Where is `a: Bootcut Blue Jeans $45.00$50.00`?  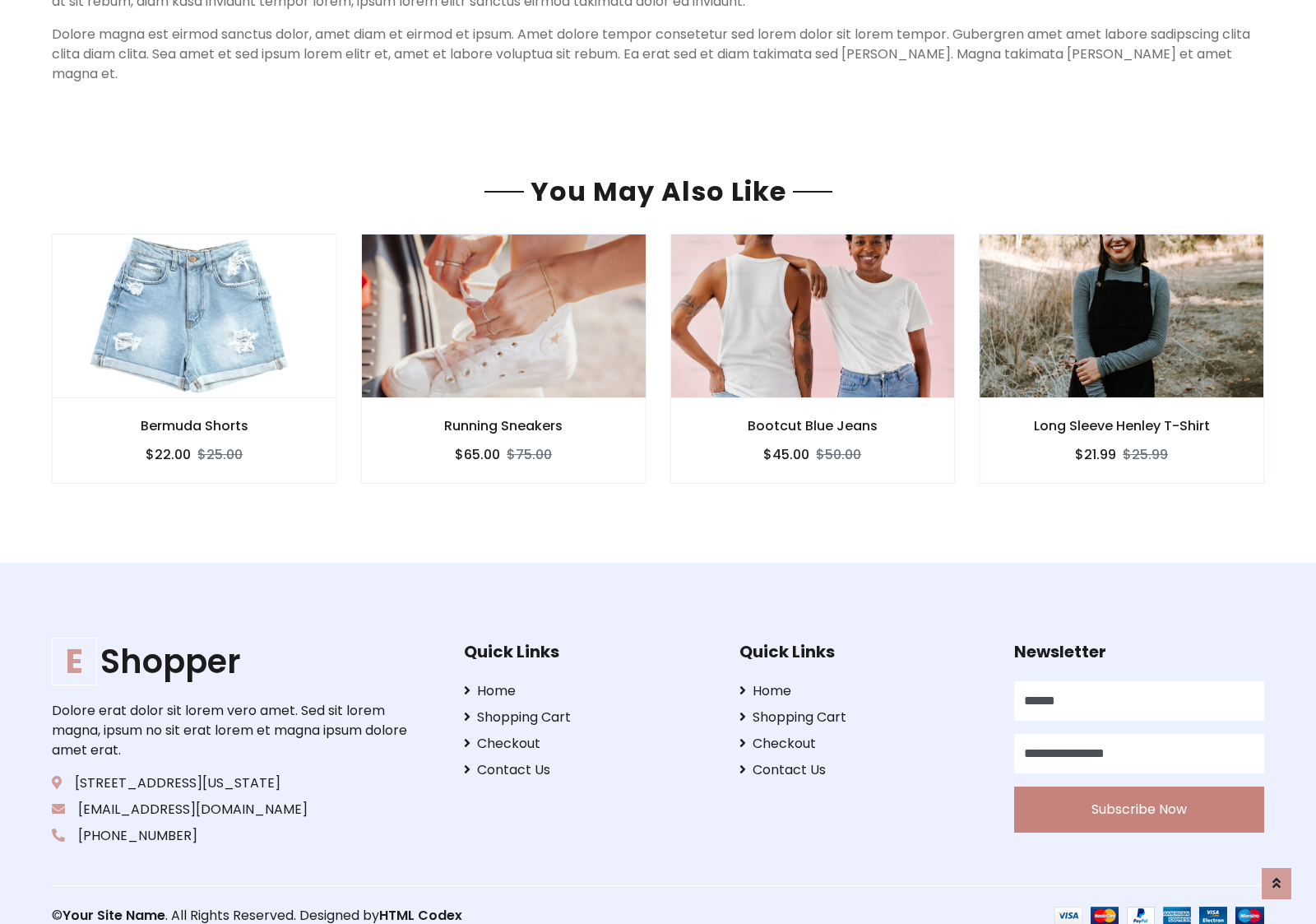
a: Bootcut Blue Jeans $45.00$50.00 is located at coordinates (813, 358).